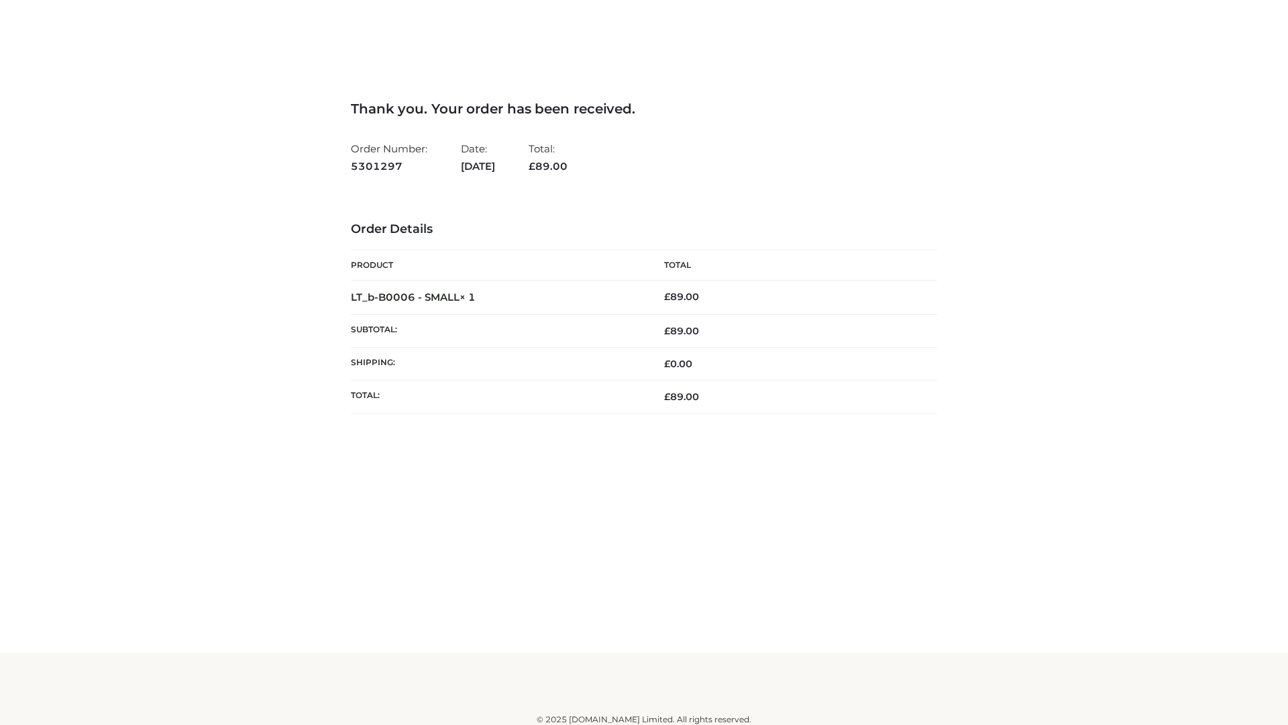  Describe the element at coordinates (790, 265) in the screenshot. I see `th: Total` at that location.